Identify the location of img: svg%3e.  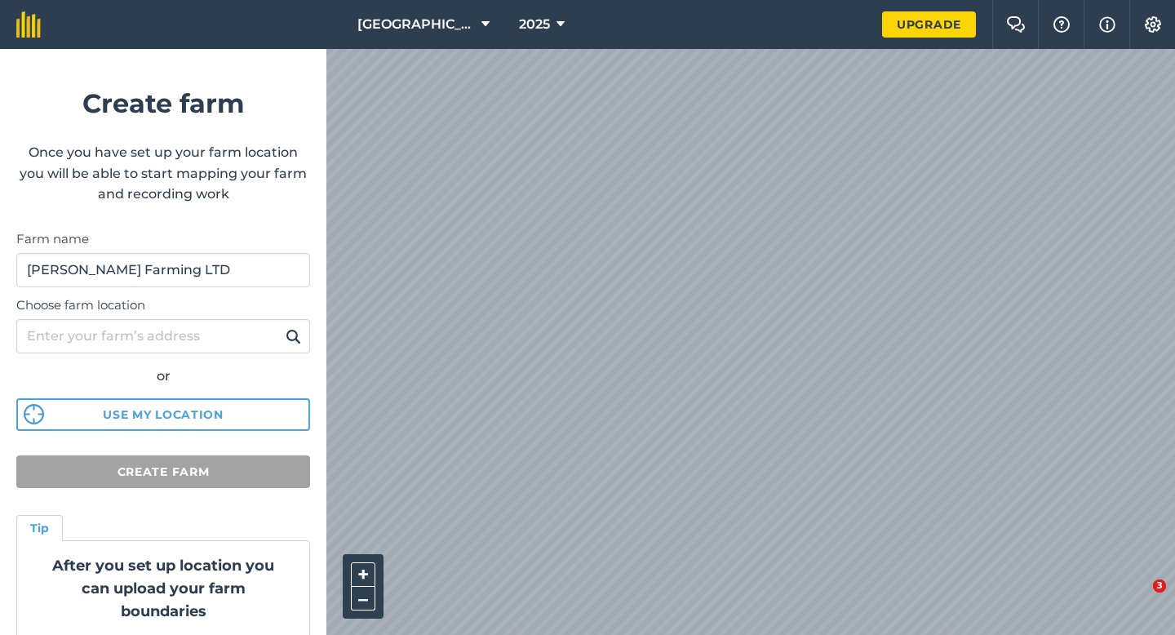
(33, 414).